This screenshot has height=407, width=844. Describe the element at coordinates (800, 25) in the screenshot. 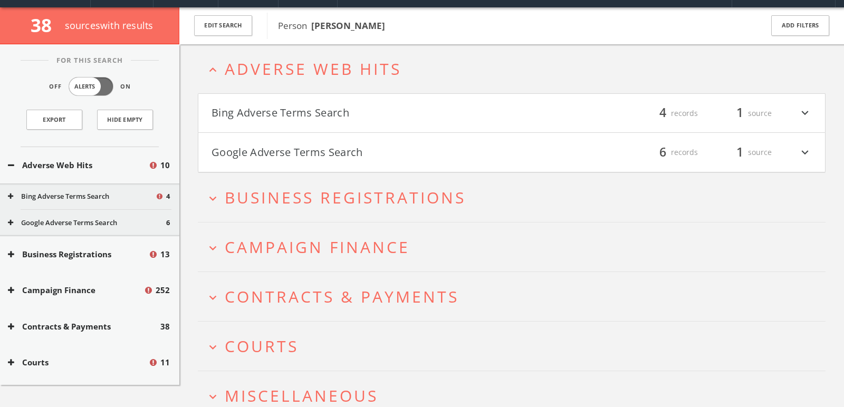

I see `button: Add Filters` at that location.